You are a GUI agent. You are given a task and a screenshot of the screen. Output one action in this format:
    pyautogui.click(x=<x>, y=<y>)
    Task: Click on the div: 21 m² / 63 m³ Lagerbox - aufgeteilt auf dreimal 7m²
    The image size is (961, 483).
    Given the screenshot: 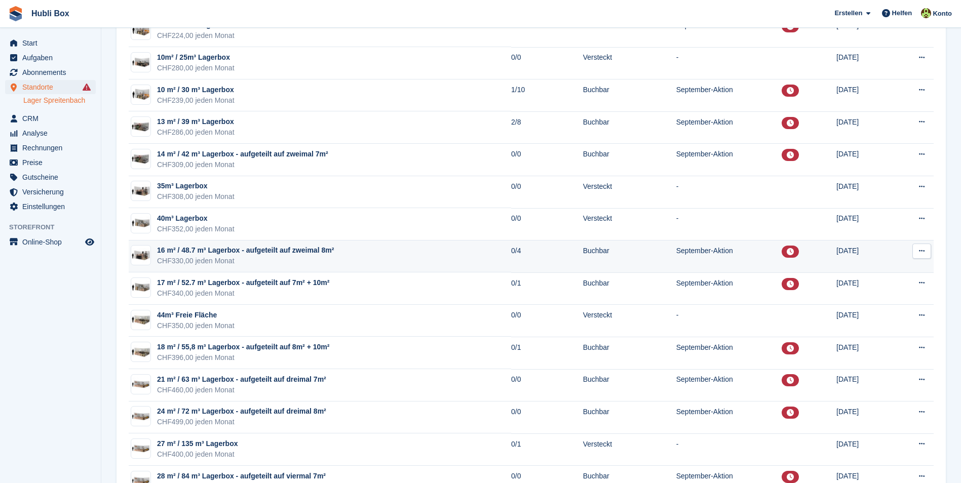 What is the action you would take?
    pyautogui.click(x=242, y=379)
    